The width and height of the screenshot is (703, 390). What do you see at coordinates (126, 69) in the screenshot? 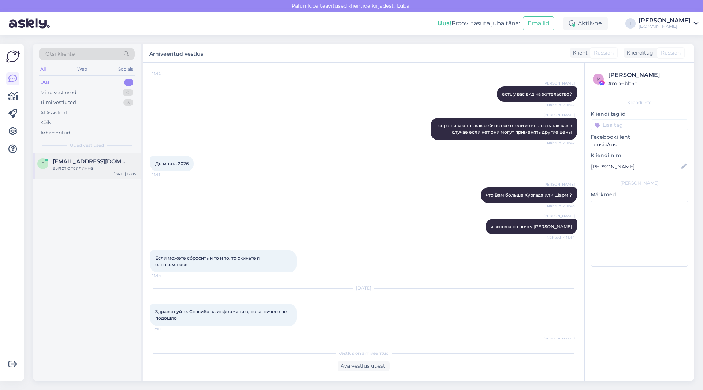
I see `div: Socials` at bounding box center [126, 69].